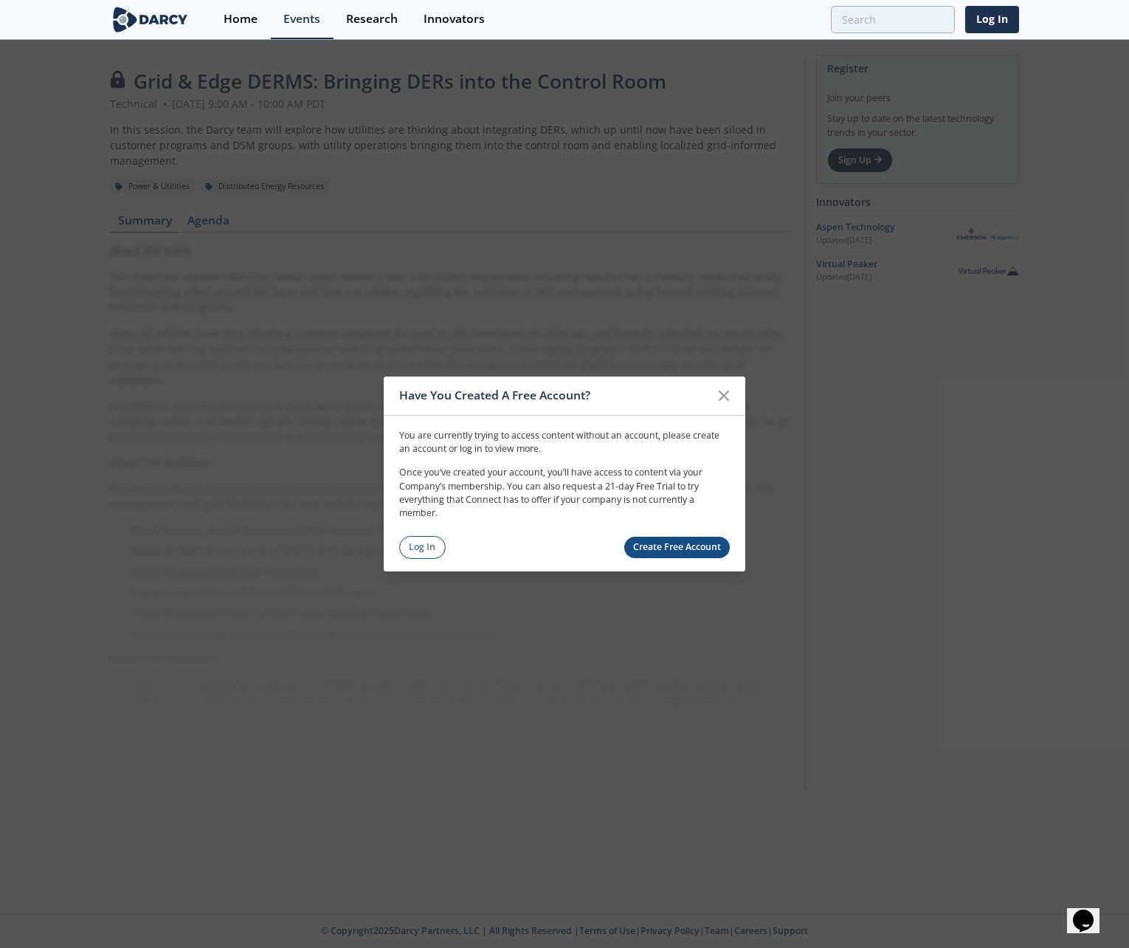  Describe the element at coordinates (241, 19) in the screenshot. I see `div: Home` at that location.